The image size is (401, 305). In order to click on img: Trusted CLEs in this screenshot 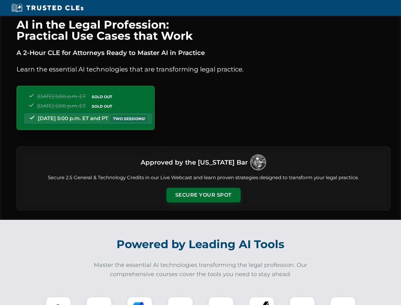, I will do `click(47, 8)`.